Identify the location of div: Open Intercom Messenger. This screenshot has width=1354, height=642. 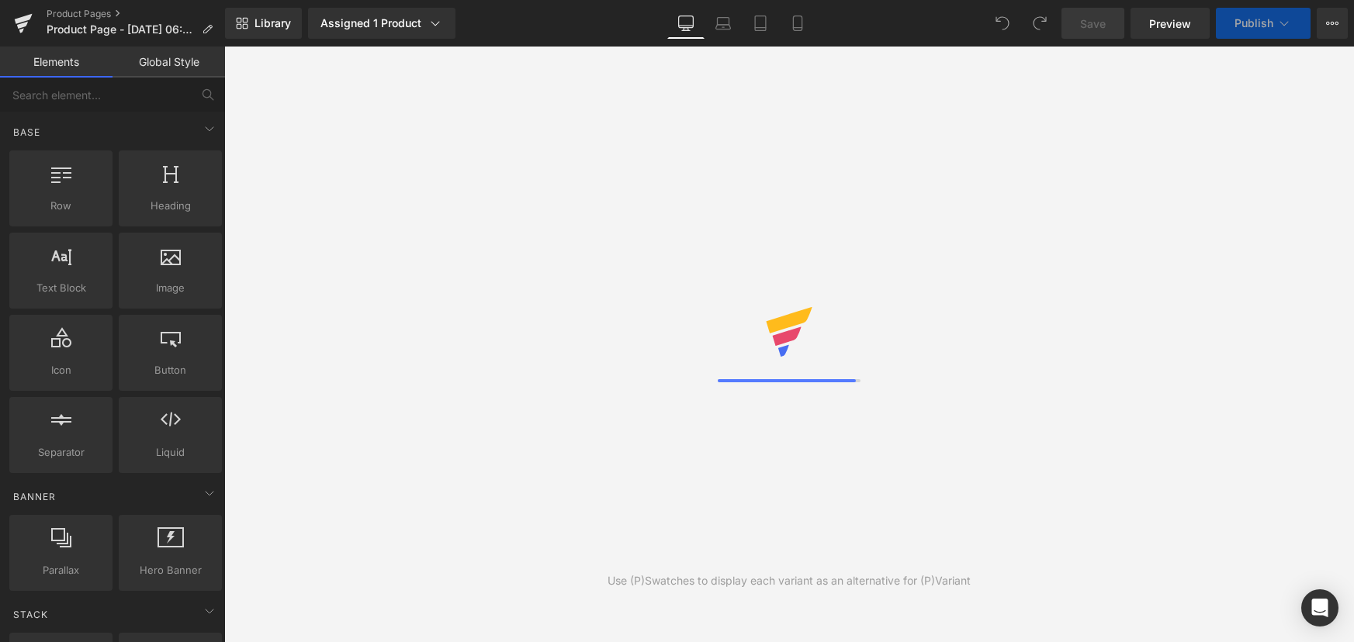
(1320, 608).